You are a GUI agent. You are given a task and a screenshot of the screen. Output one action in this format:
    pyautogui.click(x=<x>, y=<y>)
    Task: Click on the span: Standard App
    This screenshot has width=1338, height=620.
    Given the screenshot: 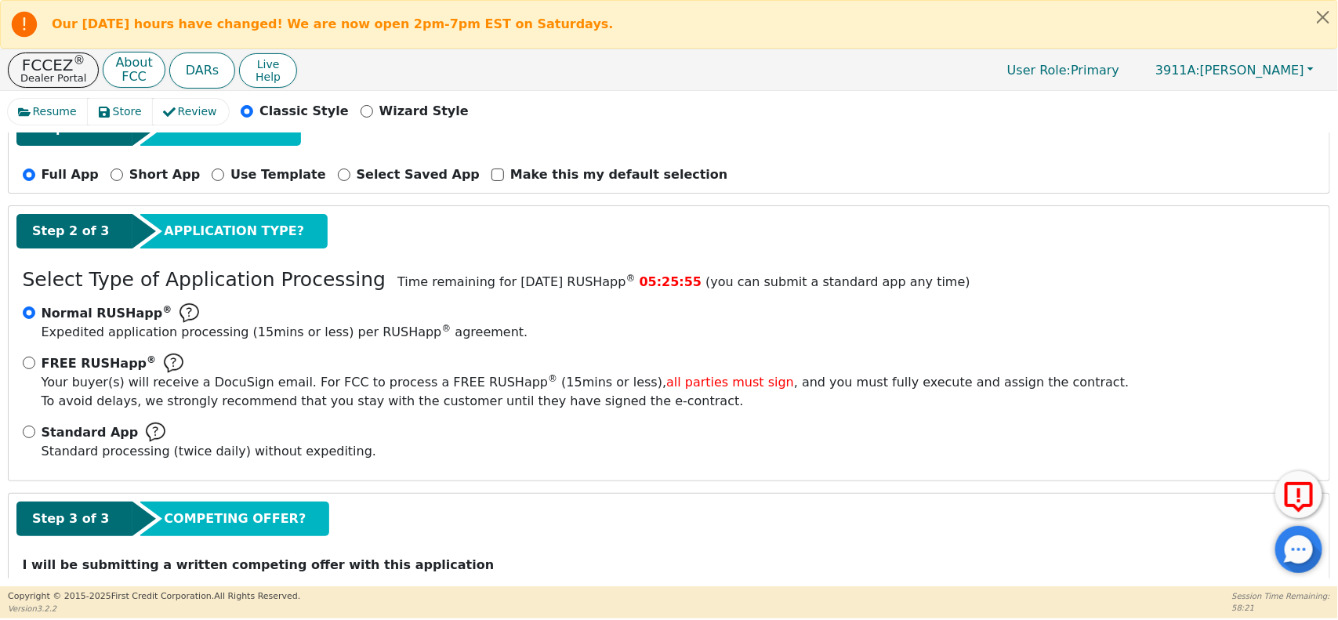 What is the action you would take?
    pyautogui.click(x=90, y=433)
    